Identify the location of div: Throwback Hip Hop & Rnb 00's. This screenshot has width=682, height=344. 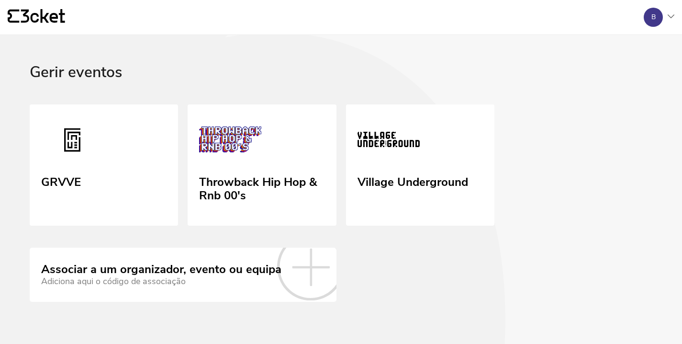
(262, 187).